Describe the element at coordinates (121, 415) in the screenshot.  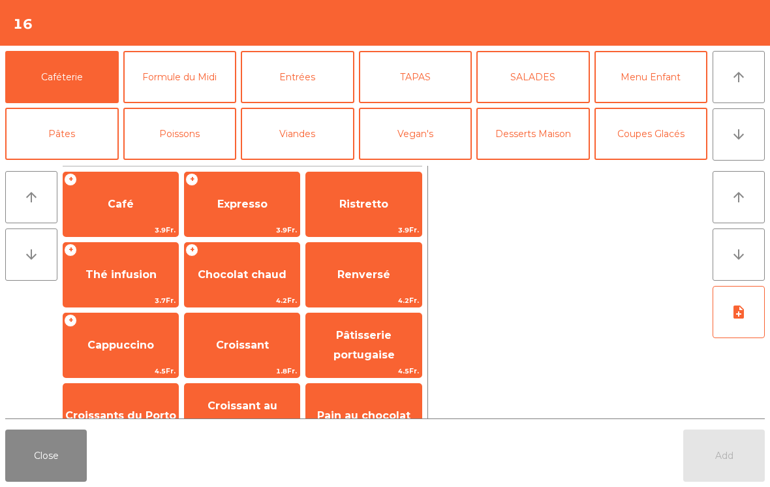
I see `span: Croissants du Porto` at that location.